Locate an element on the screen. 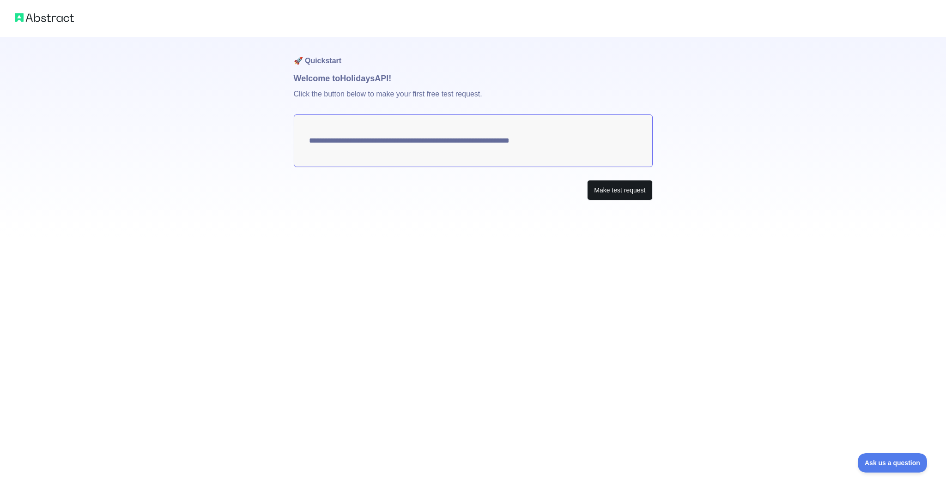  p: Click the button below to make your first free test request. is located at coordinates (473, 100).